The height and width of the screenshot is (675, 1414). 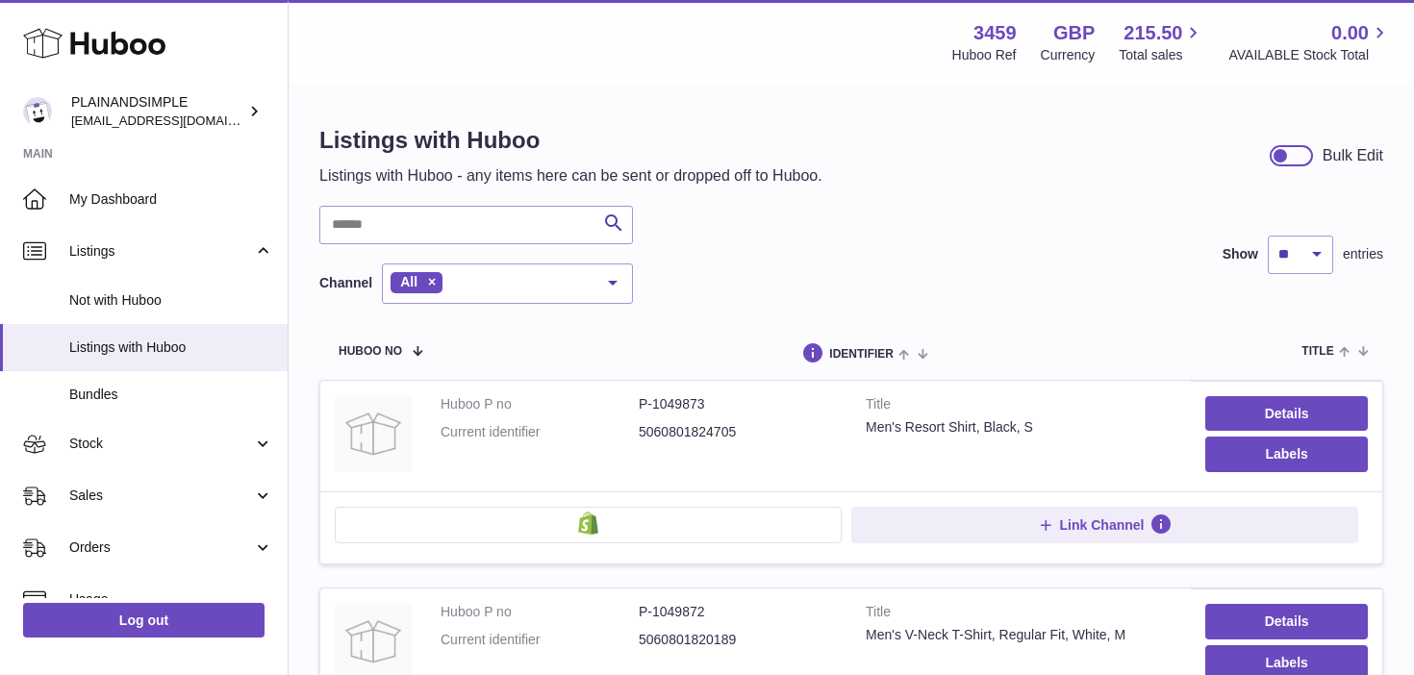 What do you see at coordinates (1317, 351) in the screenshot?
I see `span: title` at bounding box center [1317, 351].